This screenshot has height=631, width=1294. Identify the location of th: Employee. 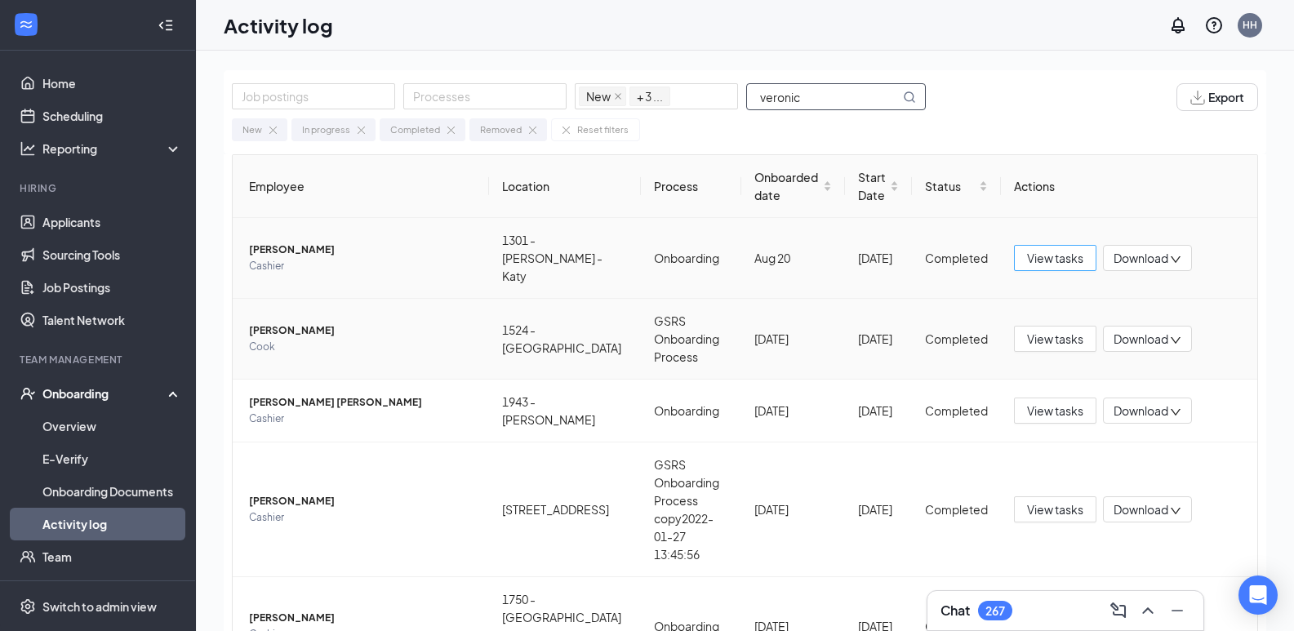
(361, 186).